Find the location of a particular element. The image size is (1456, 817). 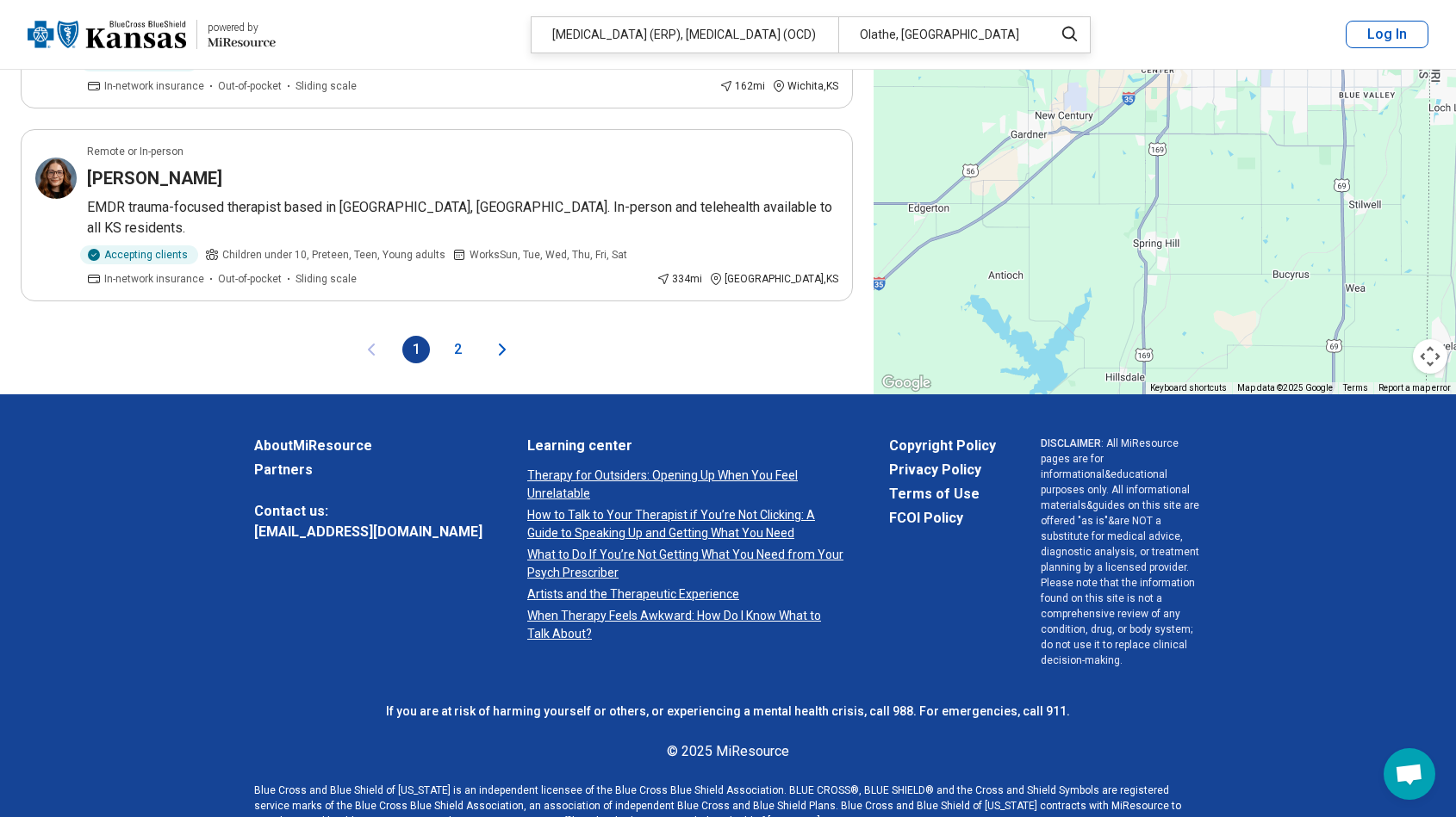

div: powered by is located at coordinates (241, 28).